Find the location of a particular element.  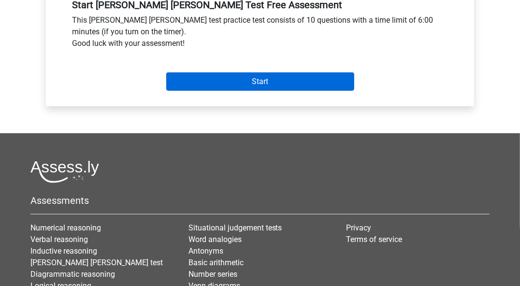

a: Verbal reasoning is located at coordinates (59, 239).